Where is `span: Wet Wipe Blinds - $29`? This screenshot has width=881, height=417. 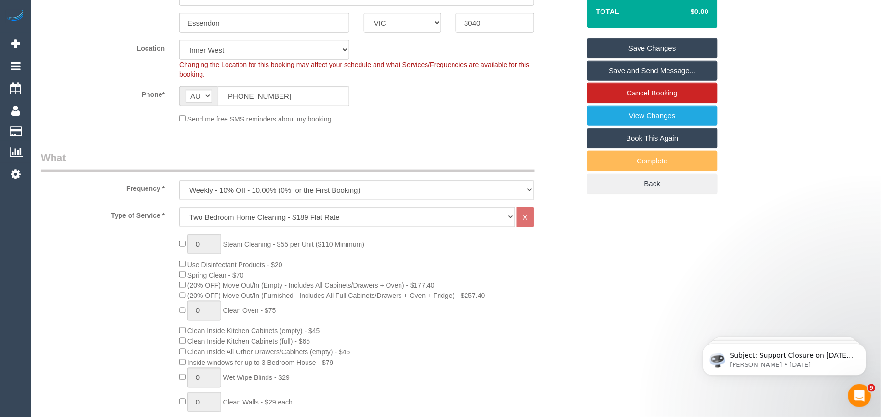 span: Wet Wipe Blinds - $29 is located at coordinates (256, 378).